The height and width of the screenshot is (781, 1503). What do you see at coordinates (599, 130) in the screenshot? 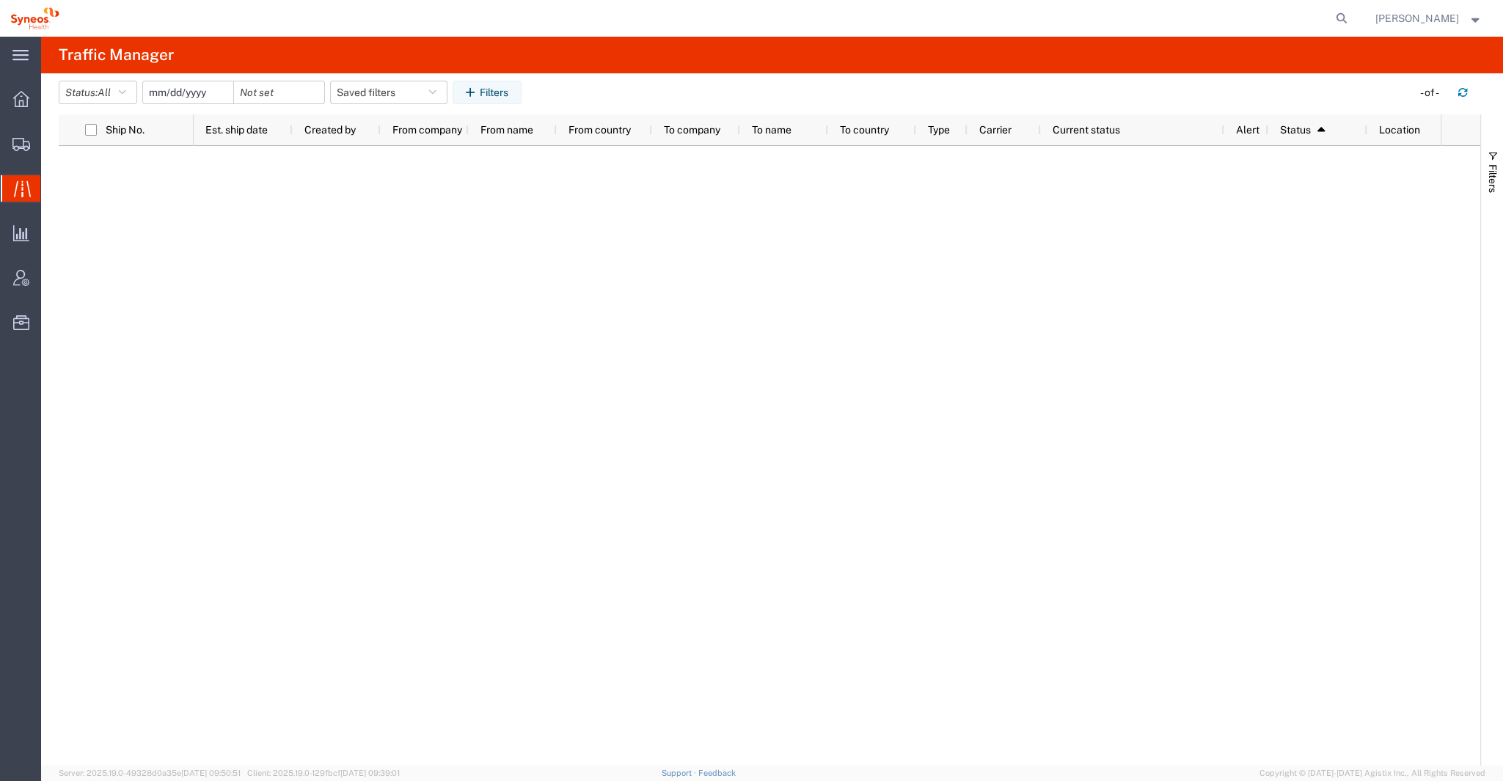
I see `span: From country` at bounding box center [599, 130].